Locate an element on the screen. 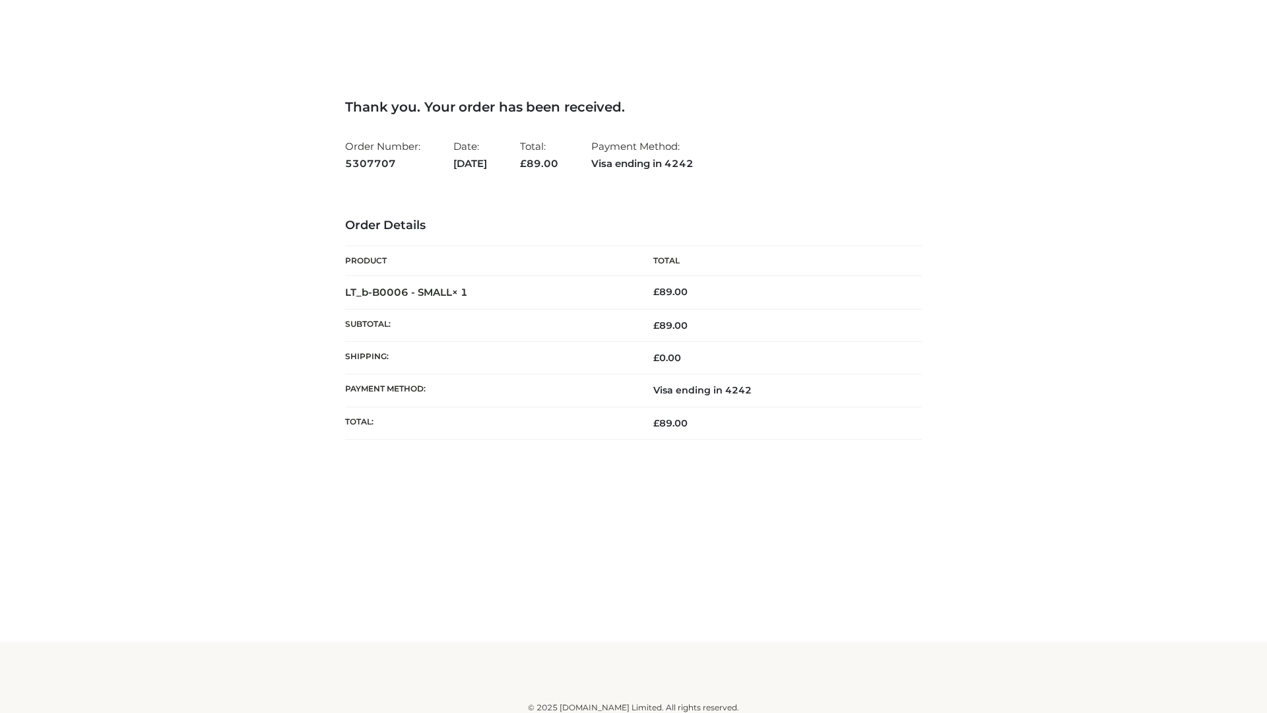 The image size is (1267, 713). li: Total: is located at coordinates (539, 154).